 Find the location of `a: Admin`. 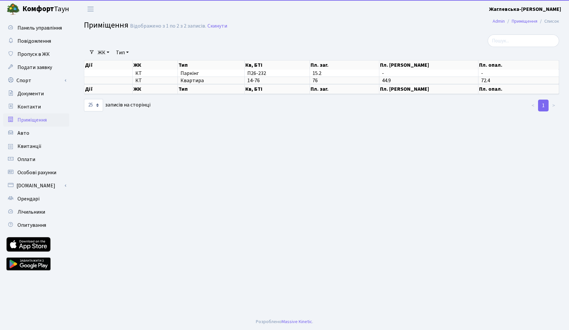

a: Admin is located at coordinates (498, 21).